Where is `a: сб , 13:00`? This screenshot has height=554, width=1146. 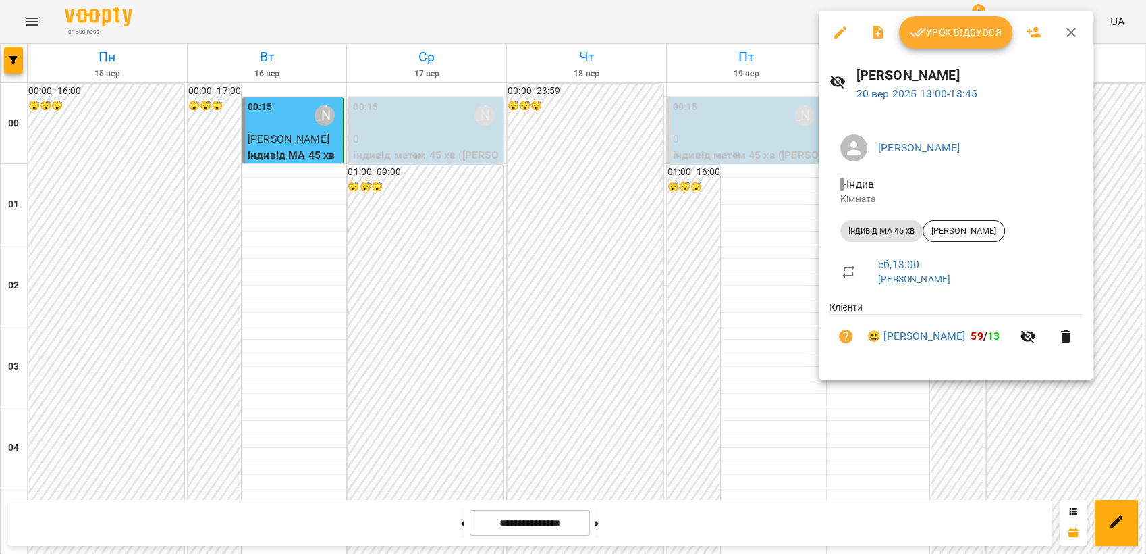
a: сб , 13:00 is located at coordinates (898, 264).